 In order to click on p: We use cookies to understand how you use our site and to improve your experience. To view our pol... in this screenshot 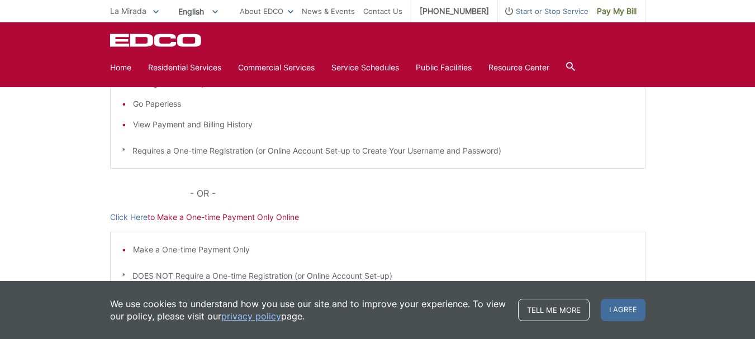, I will do `click(308, 310)`.